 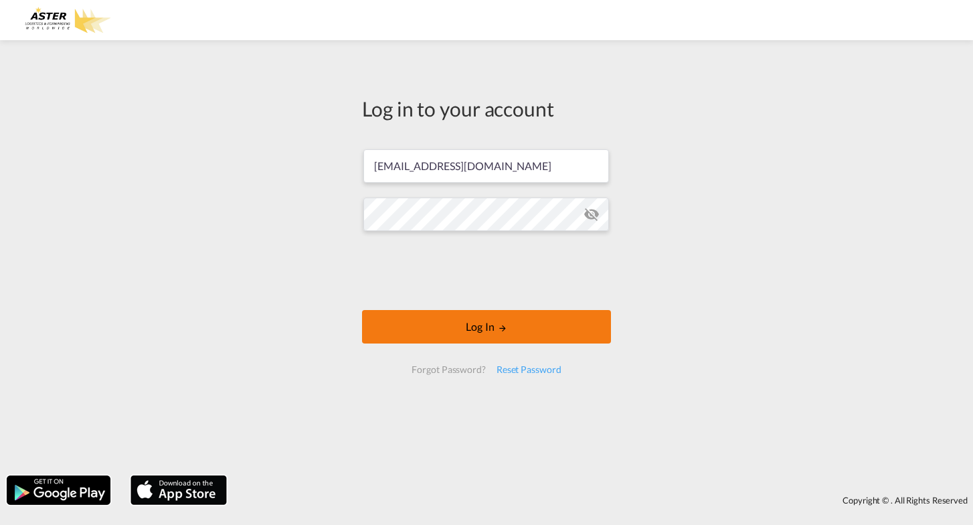 What do you see at coordinates (58, 490) in the screenshot?
I see `img: google.png` at bounding box center [58, 490].